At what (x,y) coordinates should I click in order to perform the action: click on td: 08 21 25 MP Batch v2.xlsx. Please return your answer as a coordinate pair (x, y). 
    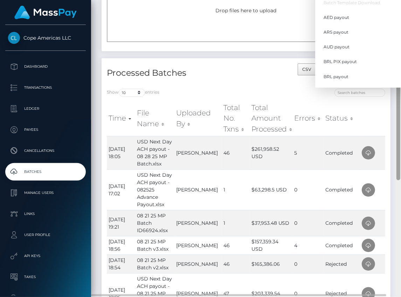
    Looking at the image, I should click on (155, 263).